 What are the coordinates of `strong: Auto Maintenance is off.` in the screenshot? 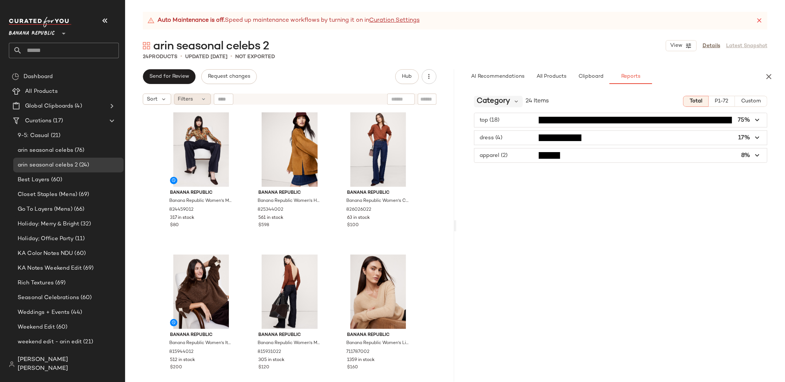 It's located at (191, 21).